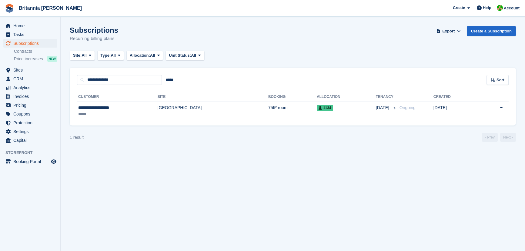 The width and height of the screenshot is (525, 251). Describe the element at coordinates (94, 30) in the screenshot. I see `h1: Subscriptions` at that location.